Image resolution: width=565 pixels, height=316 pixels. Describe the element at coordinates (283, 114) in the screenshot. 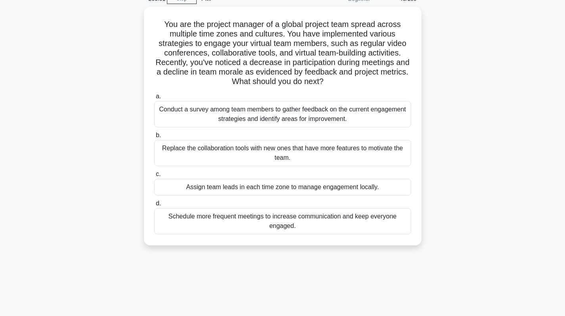

I see `div: Conduct a survey among team members to gather feedback on the current engagement strategies and i...` at that location.